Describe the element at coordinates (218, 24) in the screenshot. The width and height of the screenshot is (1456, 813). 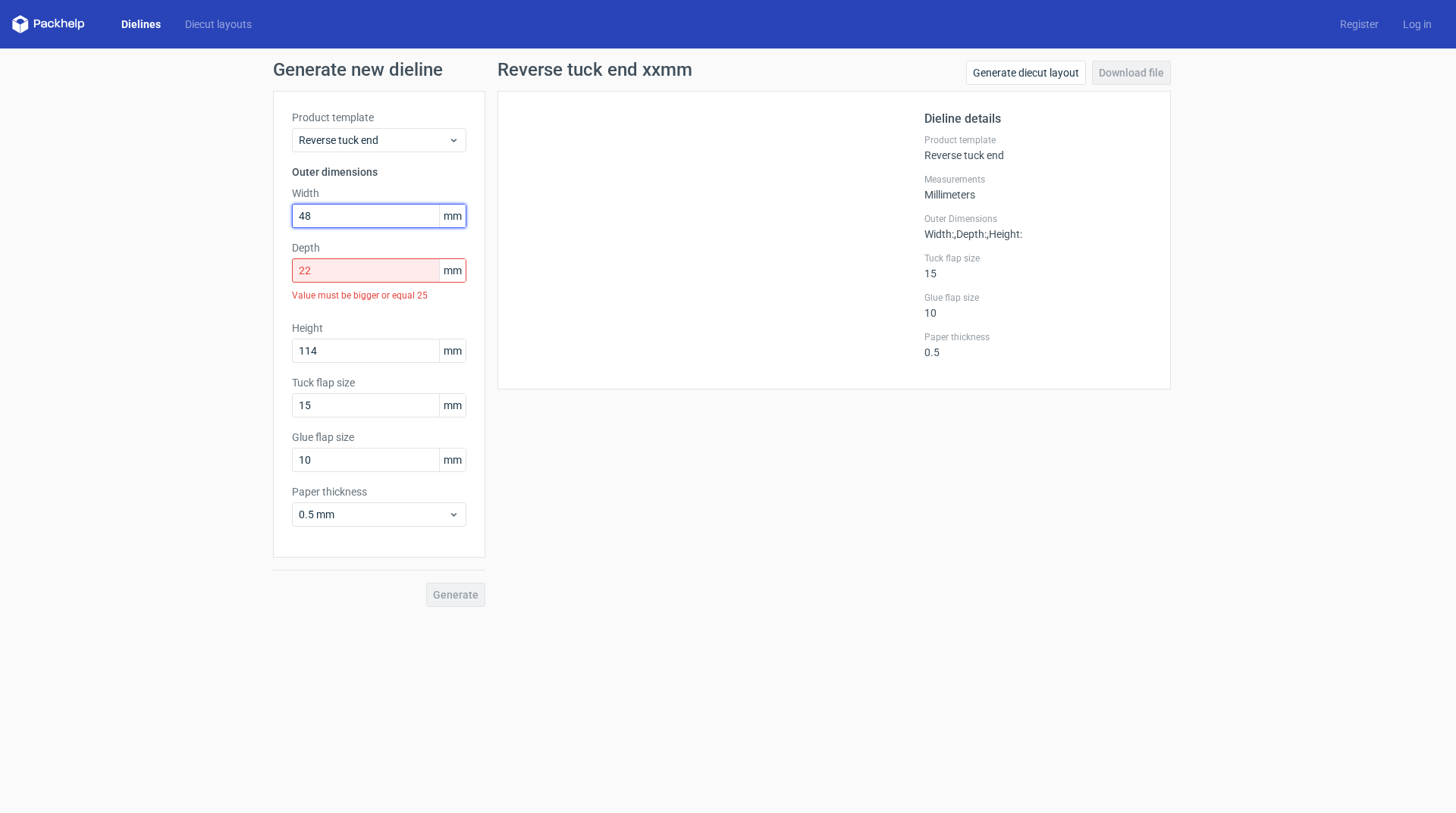
I see `a: Diecut layouts` at that location.